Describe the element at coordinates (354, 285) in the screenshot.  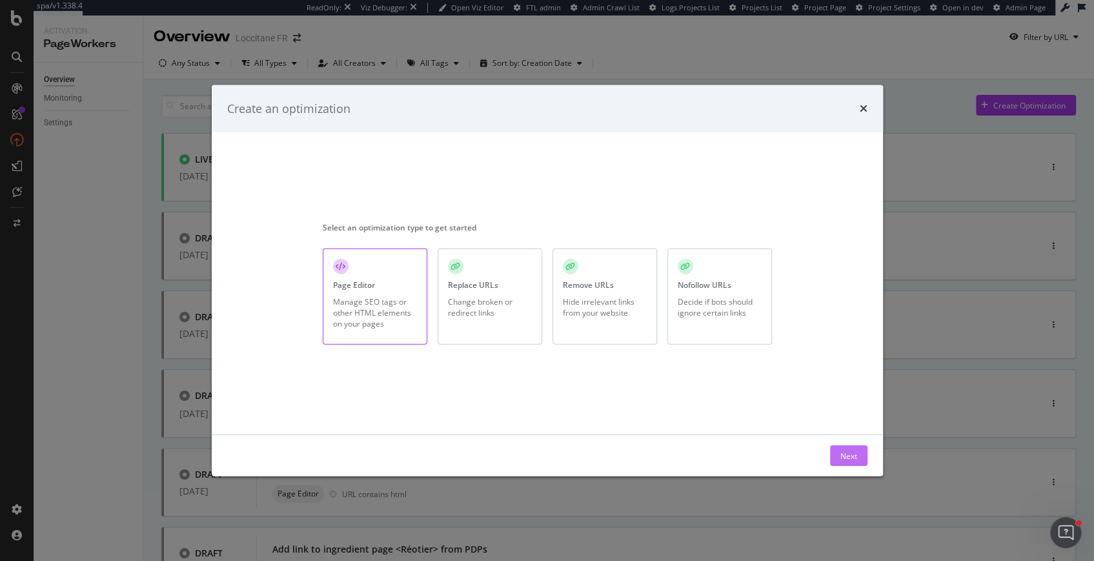
I see `div: Page Editor` at that location.